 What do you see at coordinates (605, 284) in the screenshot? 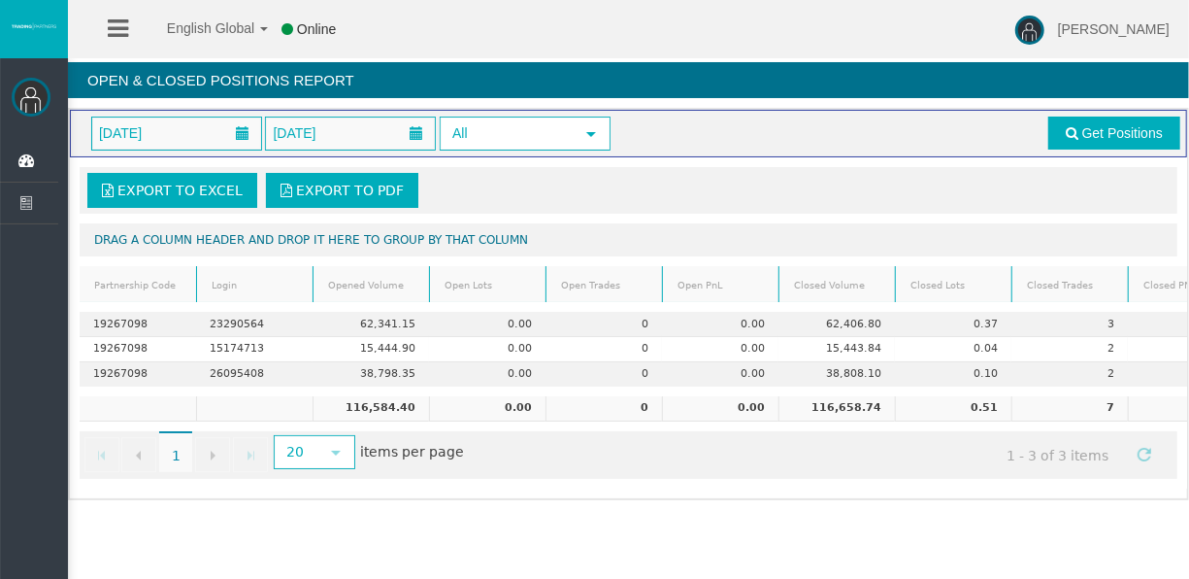
I see `a: Open Trades` at bounding box center [605, 284].